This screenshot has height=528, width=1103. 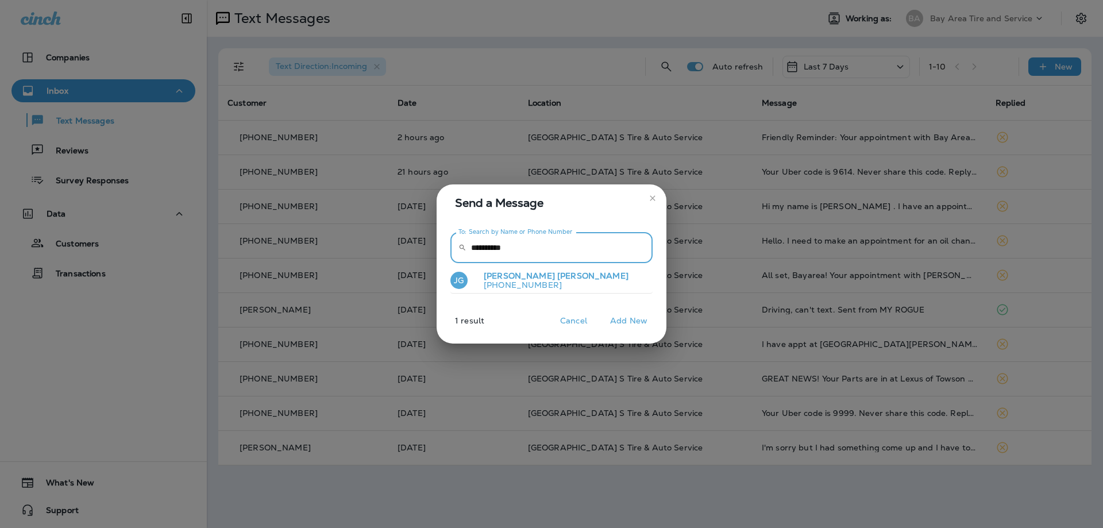 I want to click on p: 1 result, so click(x=458, y=325).